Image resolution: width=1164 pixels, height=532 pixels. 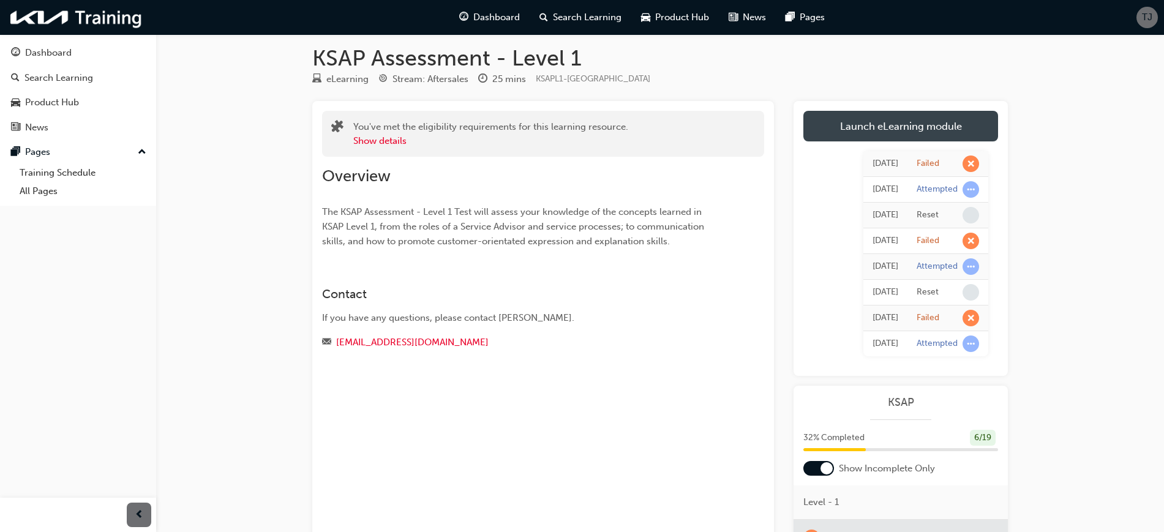 What do you see at coordinates (682, 17) in the screenshot?
I see `span: Product Hub` at bounding box center [682, 17].